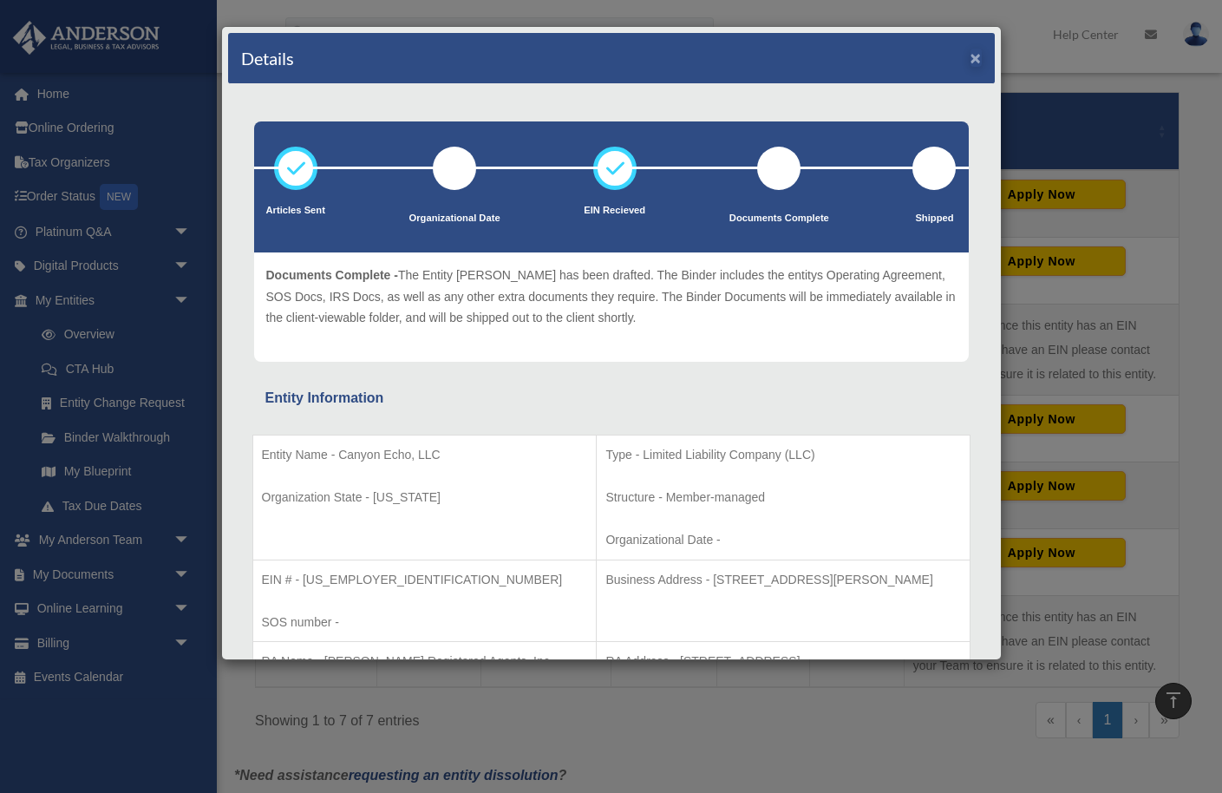  What do you see at coordinates (454, 219) in the screenshot?
I see `p: Organizational Date` at bounding box center [454, 219].